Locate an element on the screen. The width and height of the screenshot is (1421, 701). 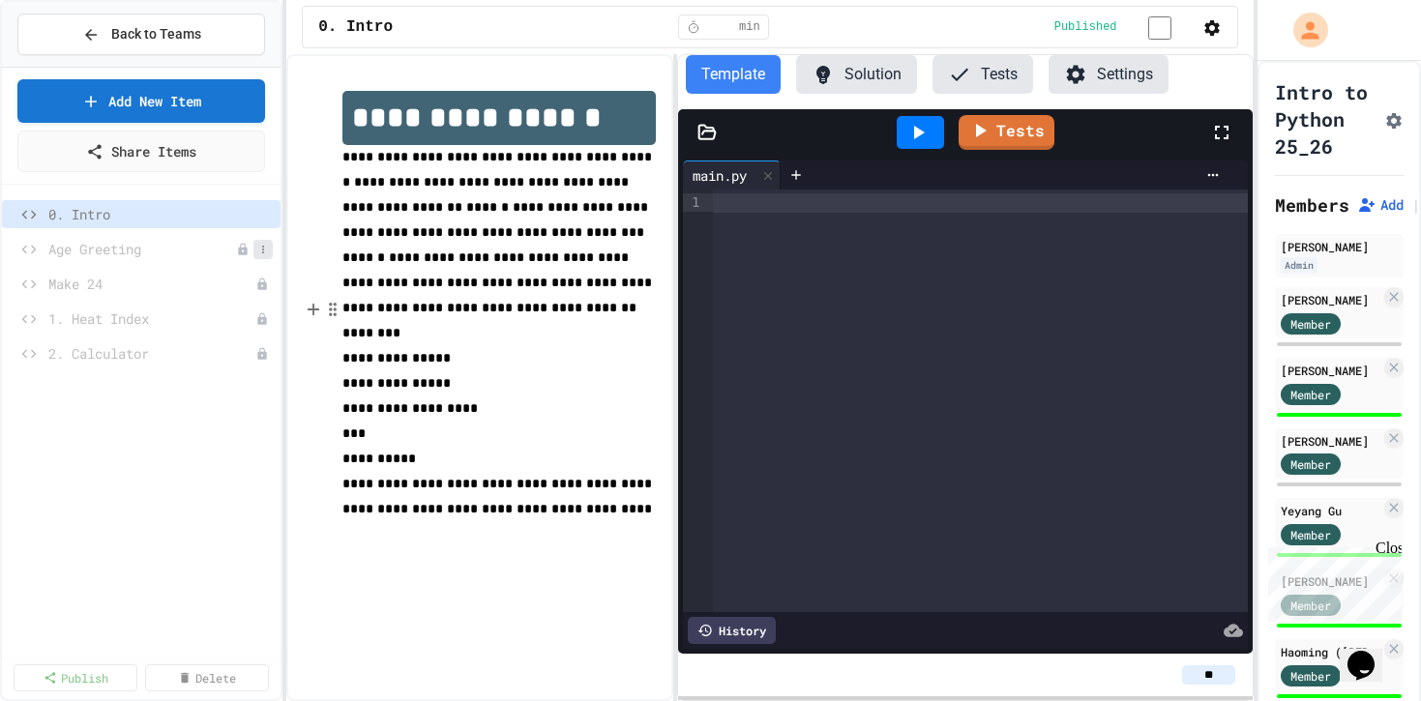
button: Settings is located at coordinates (1109, 74).